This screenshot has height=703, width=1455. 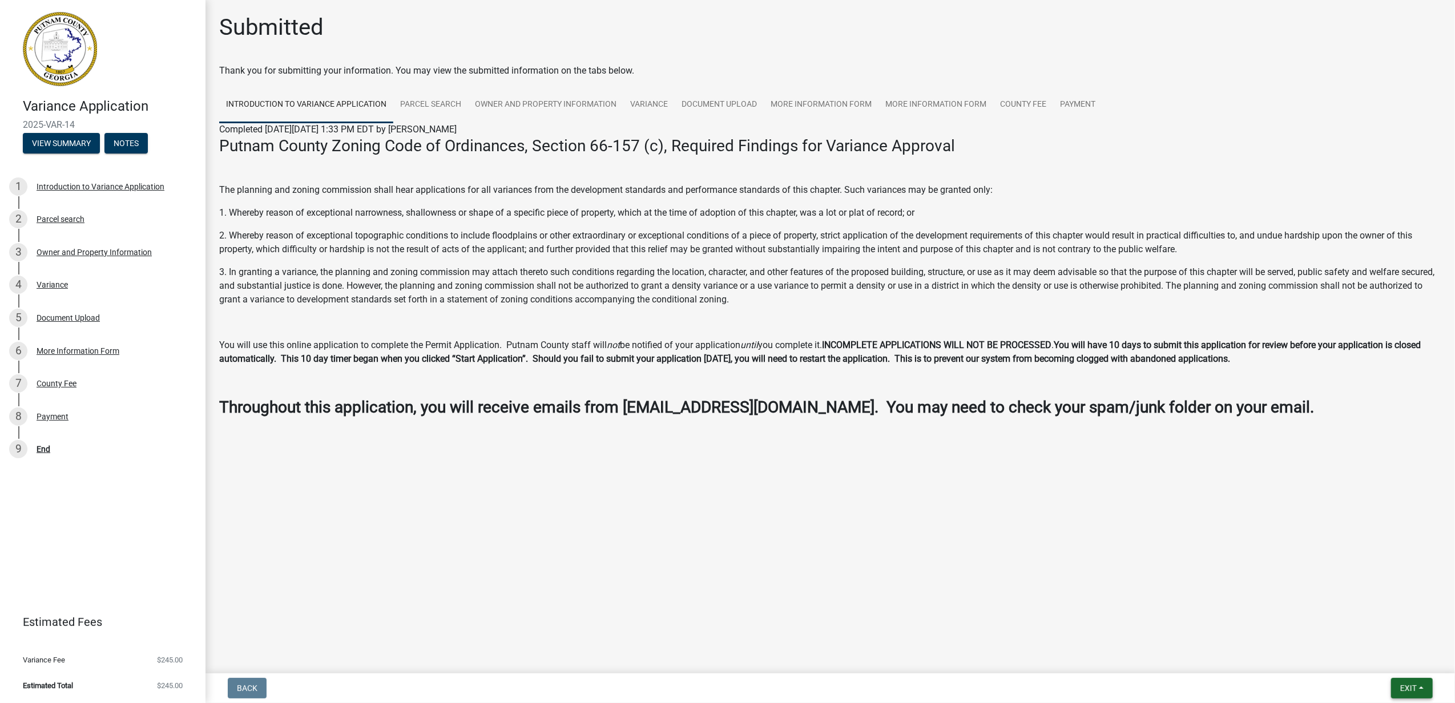 What do you see at coordinates (126, 144) in the screenshot?
I see `wm-modal-confirm: Notes` at bounding box center [126, 144].